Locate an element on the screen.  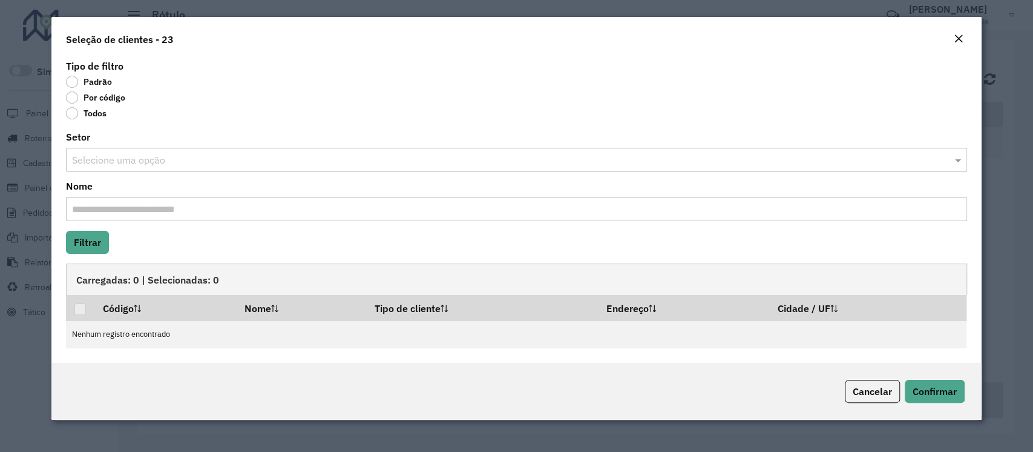
button: Confirmar is located at coordinates (935, 391).